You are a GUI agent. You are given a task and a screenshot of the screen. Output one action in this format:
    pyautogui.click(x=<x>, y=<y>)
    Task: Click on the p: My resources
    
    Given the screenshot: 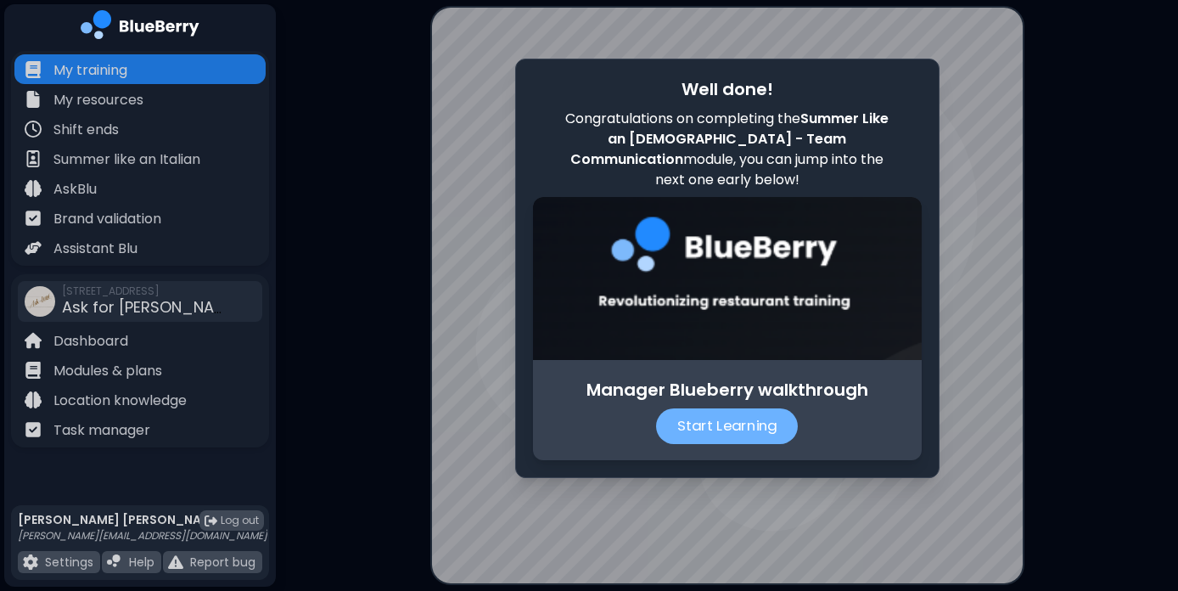 What is the action you would take?
    pyautogui.click(x=98, y=100)
    